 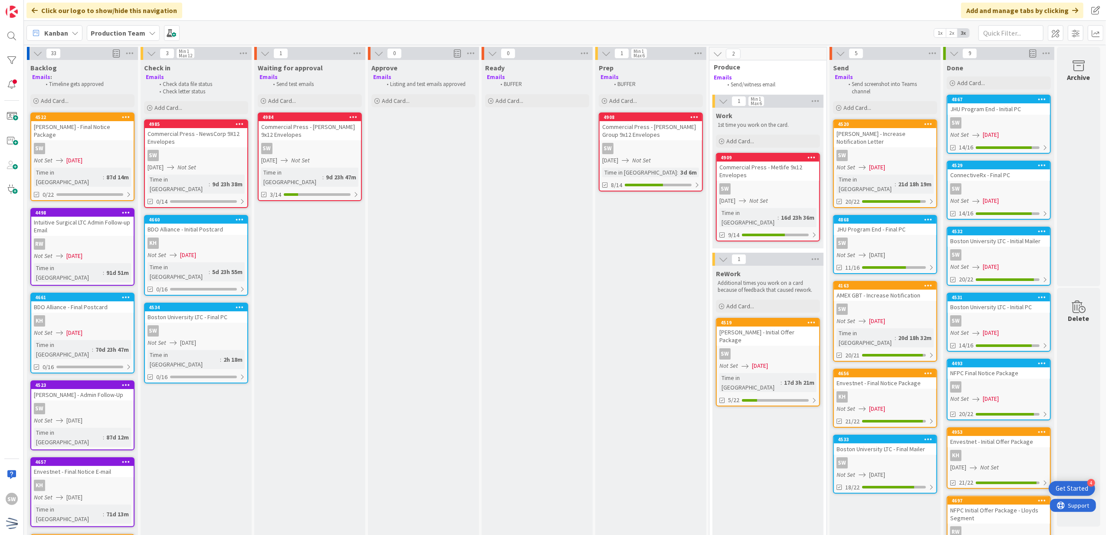 What do you see at coordinates (653, 117) in the screenshot?
I see `div: 4908` at bounding box center [653, 117].